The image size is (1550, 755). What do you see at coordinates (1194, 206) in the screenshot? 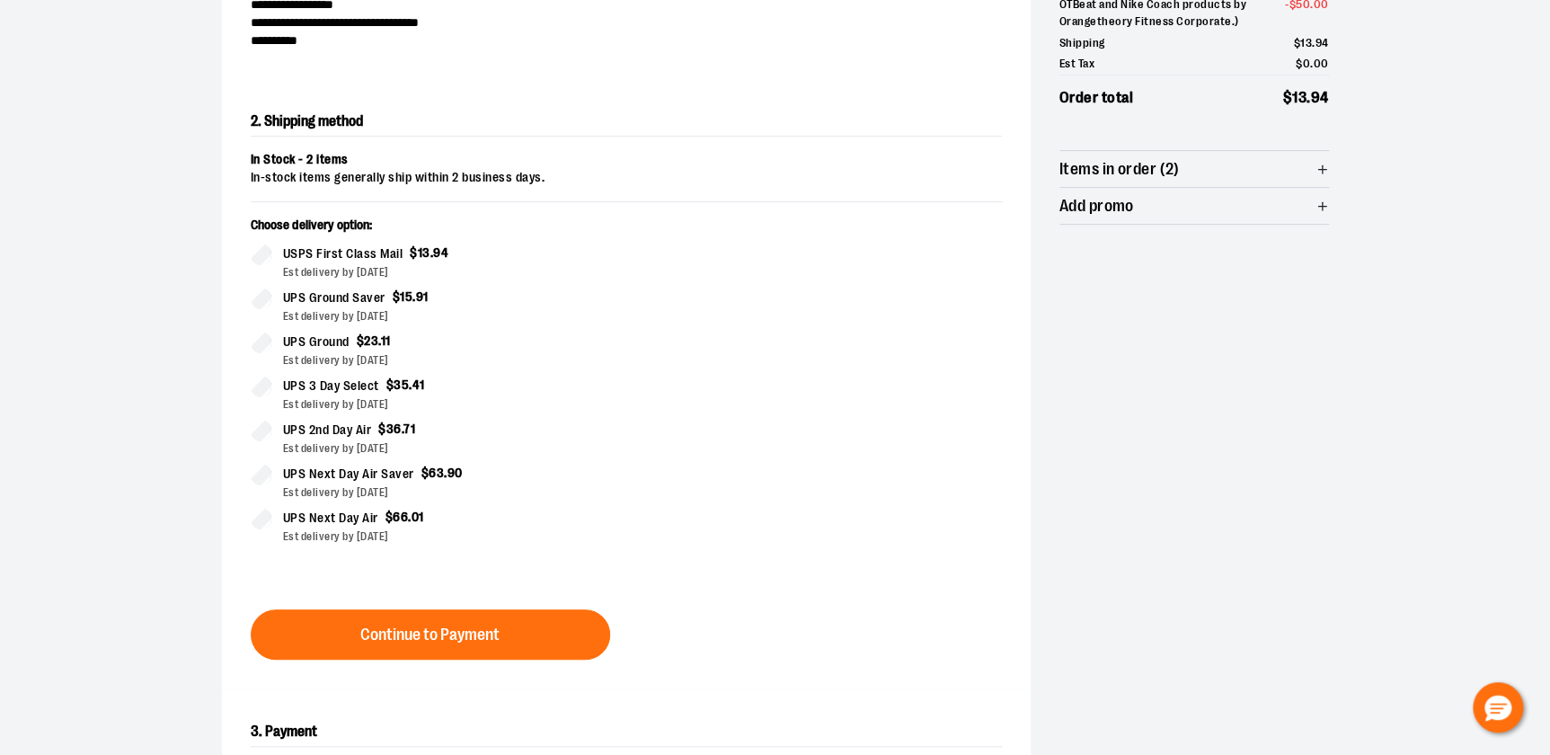
I see `button: Add promo` at bounding box center [1194, 206].